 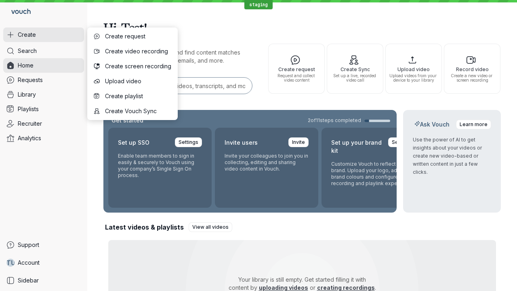 What do you see at coordinates (355, 69) in the screenshot?
I see `span: Create Sync` at bounding box center [355, 69].